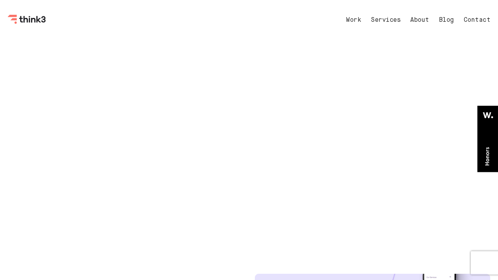  I want to click on a: About, so click(419, 20).